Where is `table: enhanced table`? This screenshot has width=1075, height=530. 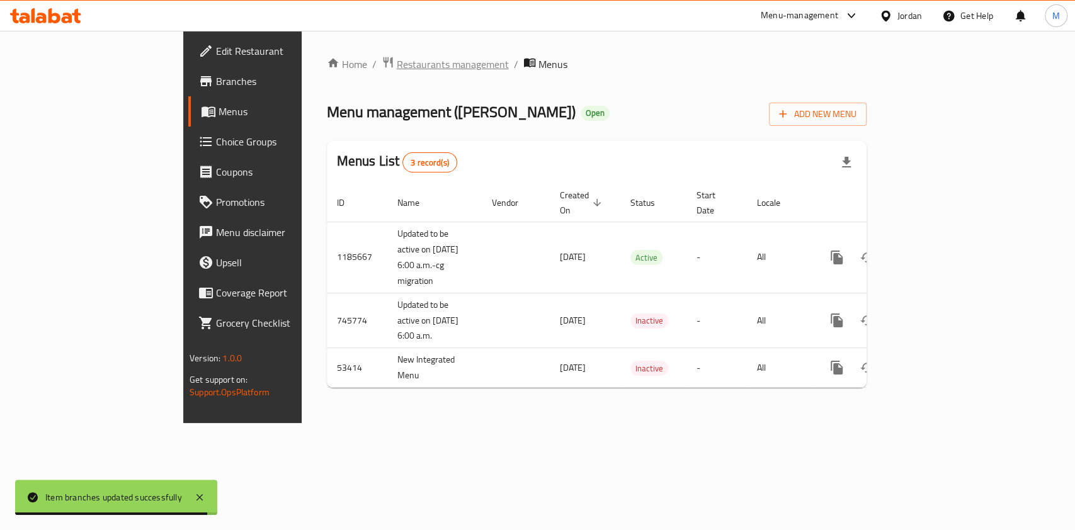
table: enhanced table is located at coordinates (640, 286).